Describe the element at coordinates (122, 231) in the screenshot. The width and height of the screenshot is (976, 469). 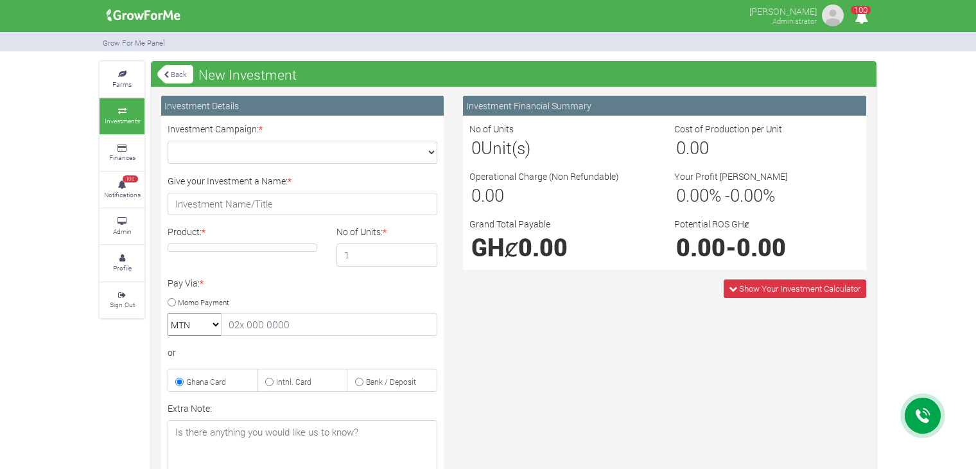
I see `small: Admin` at that location.